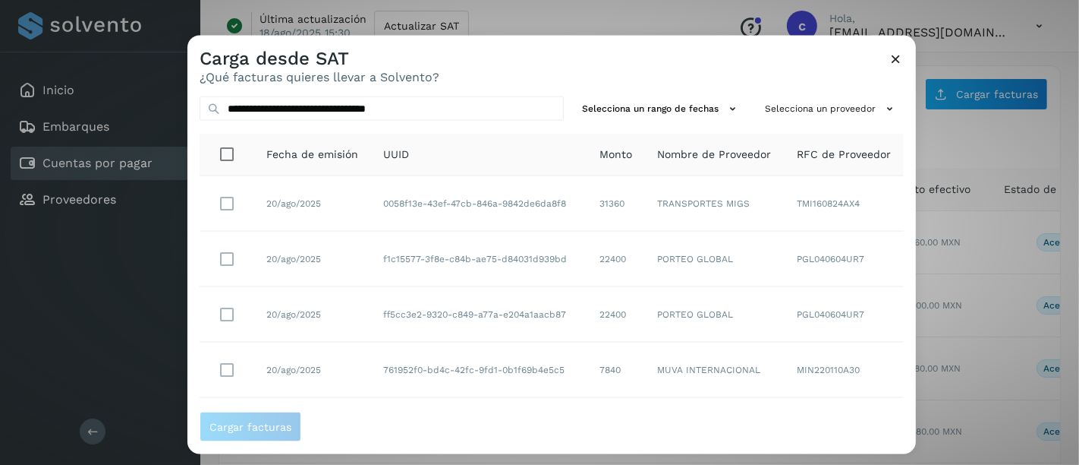  What do you see at coordinates (617, 203) in the screenshot?
I see `td: 31360` at bounding box center [617, 203].